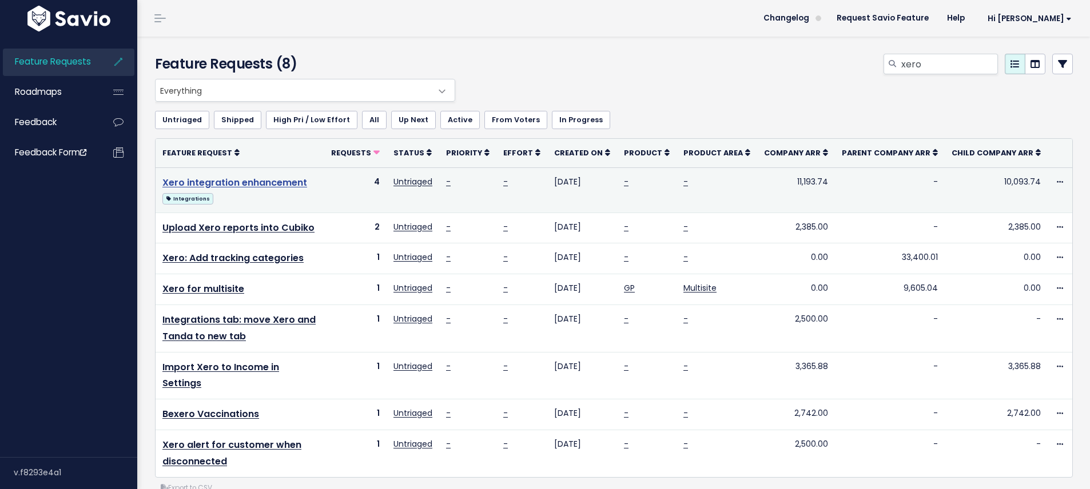  What do you see at coordinates (355, 228) in the screenshot?
I see `td: 2` at bounding box center [355, 228].